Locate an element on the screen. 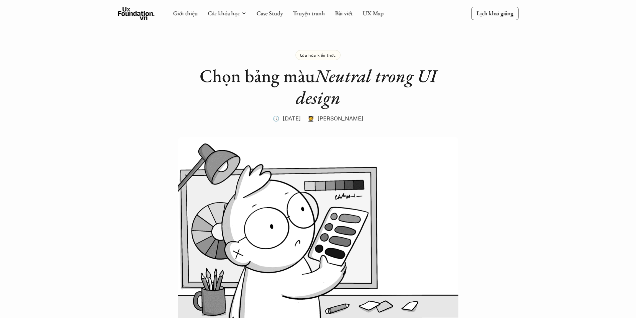  a: Case Study is located at coordinates (270, 13).